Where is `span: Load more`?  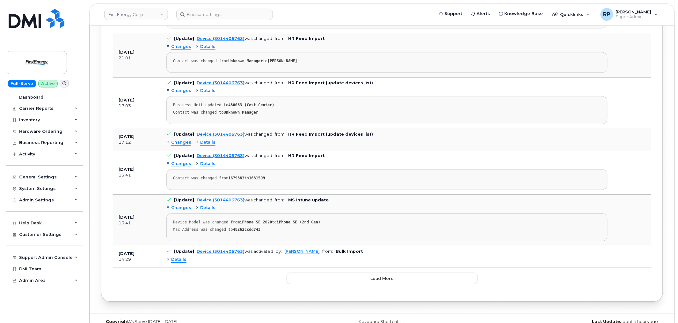 span: Load more is located at coordinates (382, 278).